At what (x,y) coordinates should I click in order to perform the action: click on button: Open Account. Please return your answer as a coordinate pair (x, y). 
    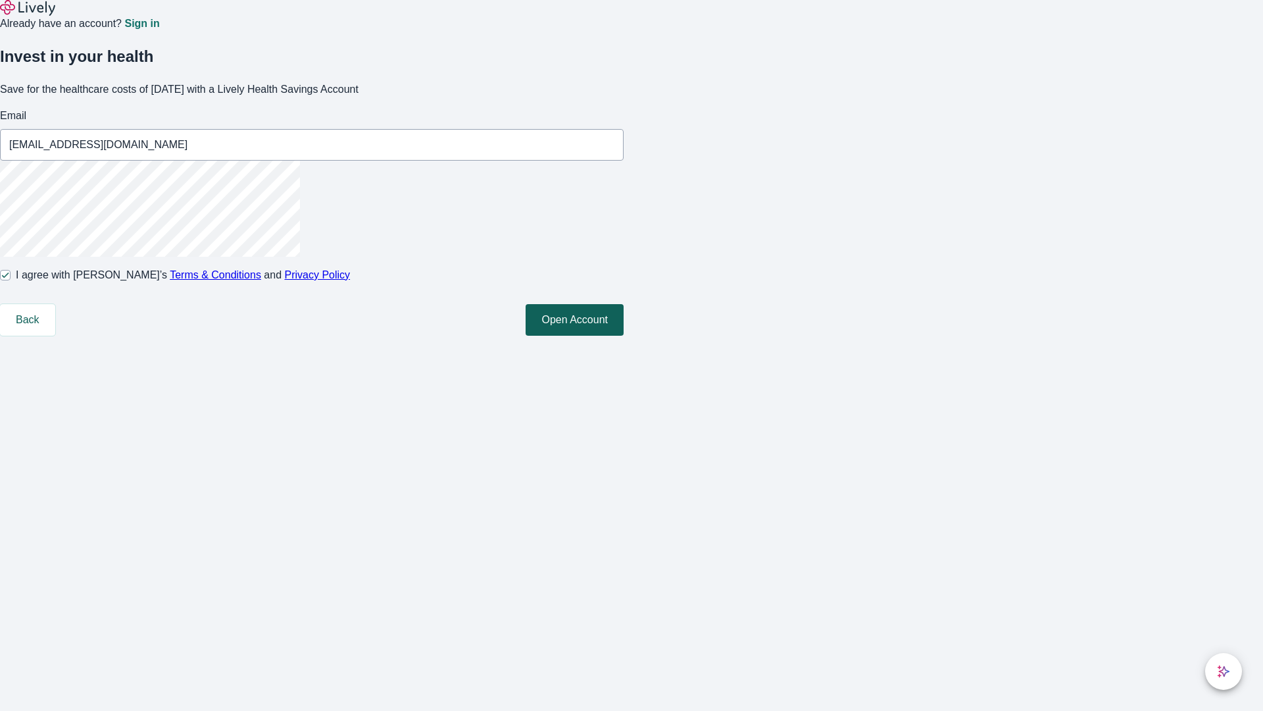
    Looking at the image, I should click on (574, 320).